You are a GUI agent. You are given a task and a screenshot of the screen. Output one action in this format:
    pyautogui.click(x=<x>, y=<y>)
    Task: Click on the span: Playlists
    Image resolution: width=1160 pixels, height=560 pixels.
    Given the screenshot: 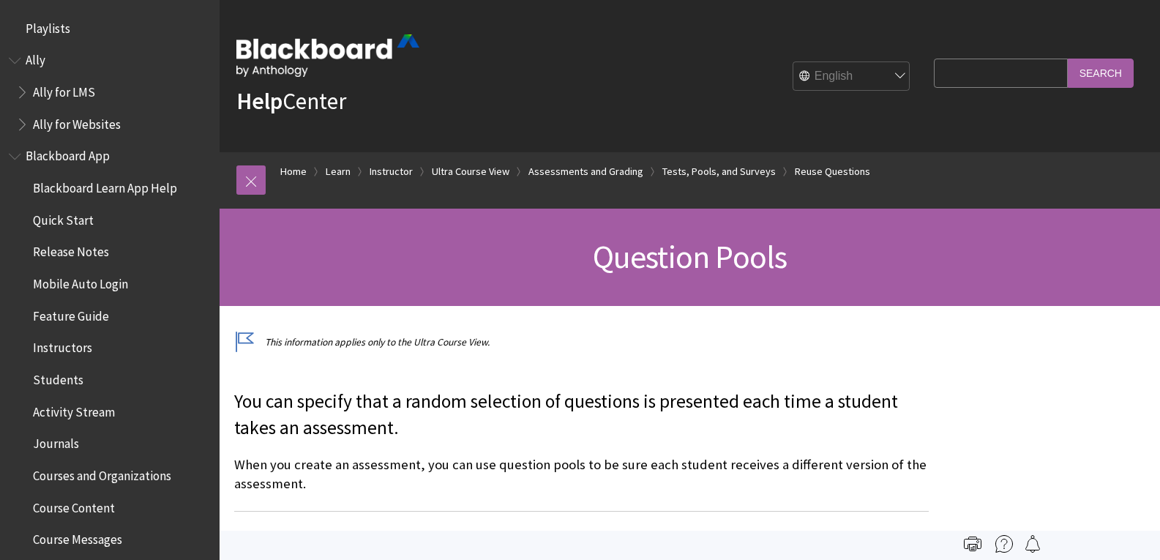 What is the action you would take?
    pyautogui.click(x=48, y=26)
    